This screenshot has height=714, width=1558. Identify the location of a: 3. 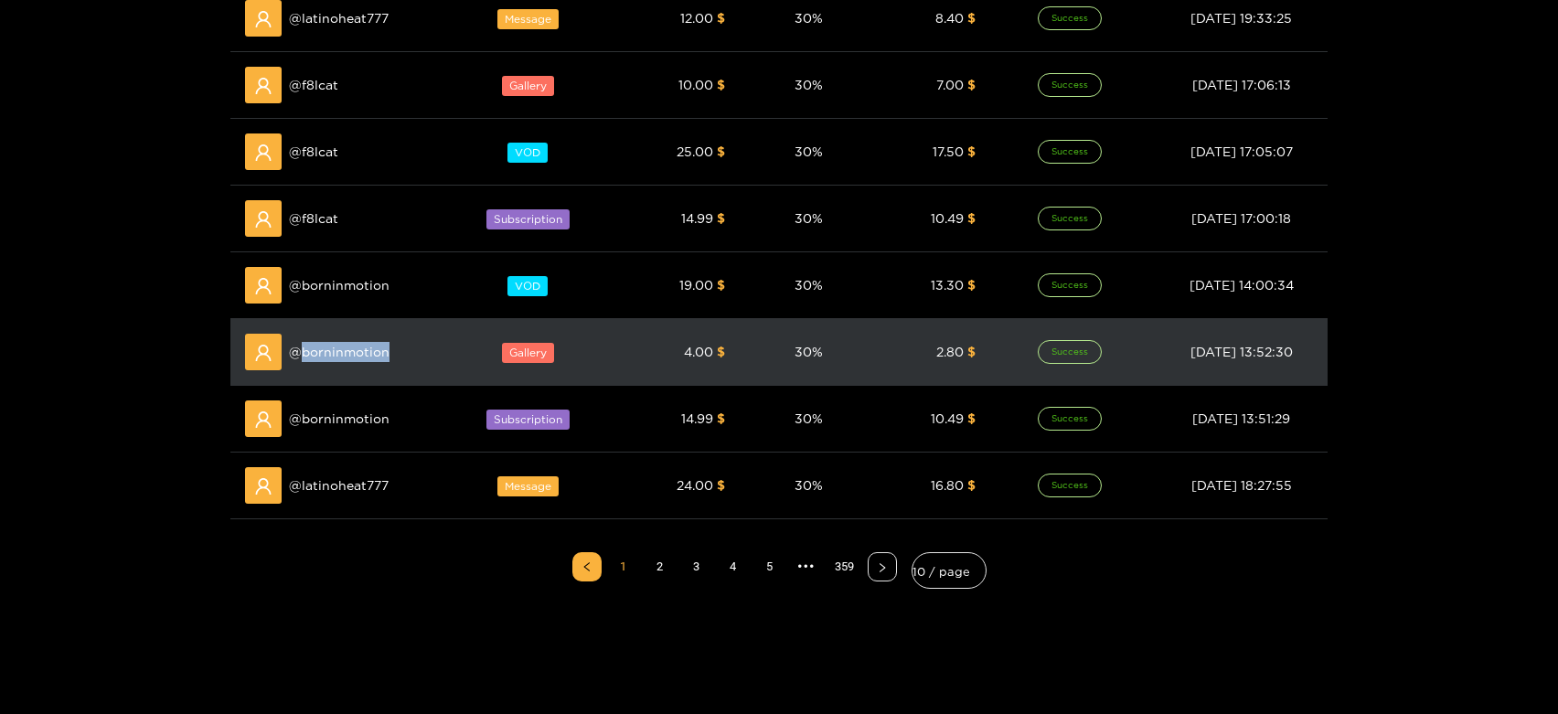
(697, 567).